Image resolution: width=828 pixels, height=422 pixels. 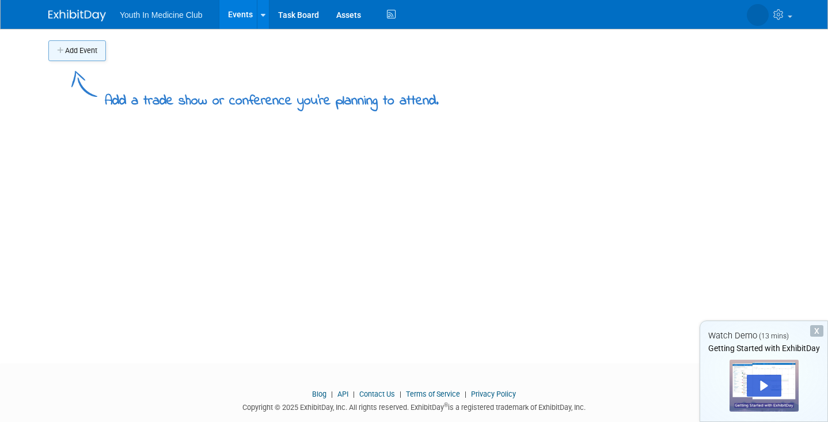 What do you see at coordinates (377, 393) in the screenshot?
I see `a: Contact Us` at bounding box center [377, 393].